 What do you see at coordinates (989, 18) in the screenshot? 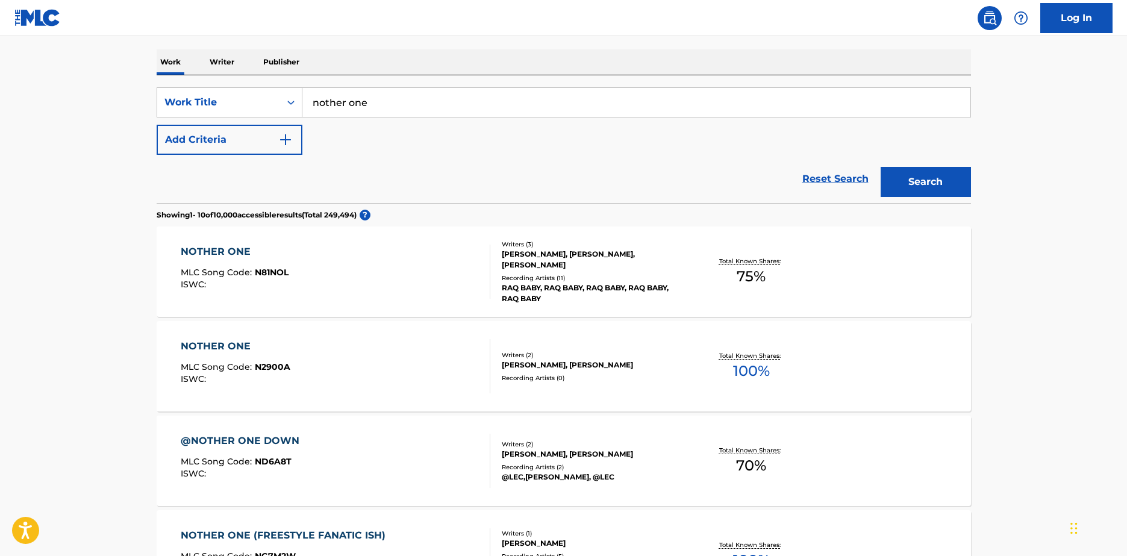
I see `a: Public Search` at bounding box center [989, 18].